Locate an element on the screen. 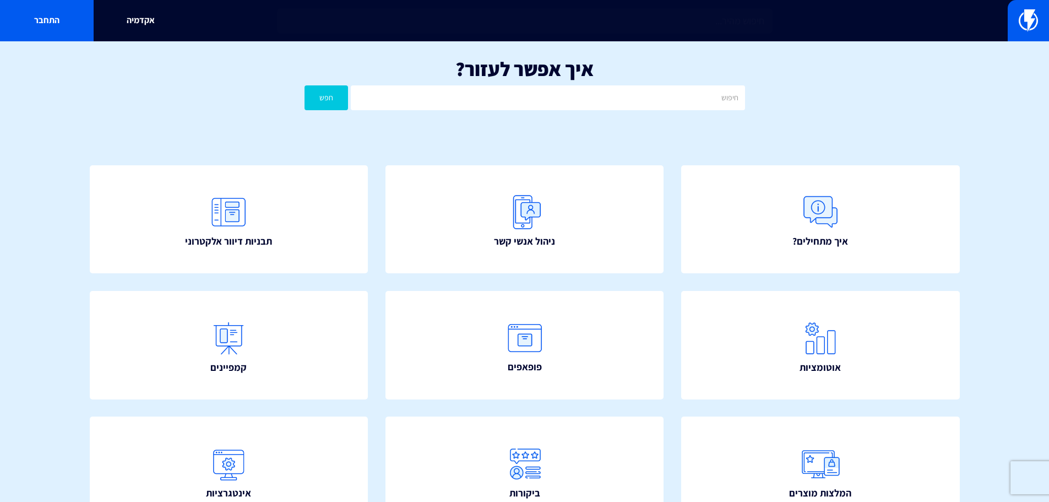 The image size is (1049, 502). span: פופאפים is located at coordinates (525, 367).